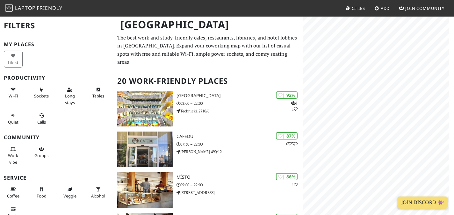 The width and height of the screenshot is (454, 215). What do you see at coordinates (240, 144) in the screenshot?
I see `p: 07:30 – 22:00` at bounding box center [240, 144].